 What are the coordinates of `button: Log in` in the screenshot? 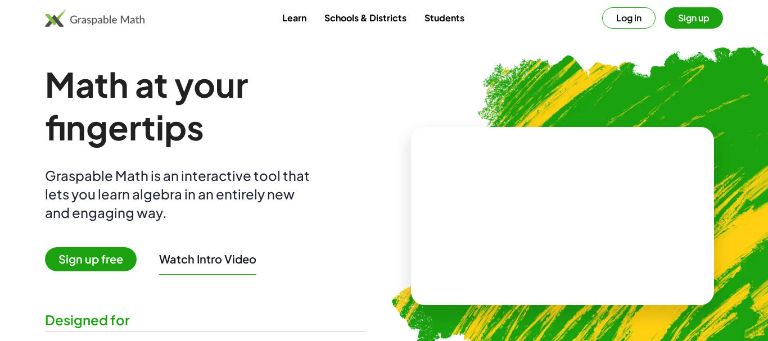 It's located at (629, 18).